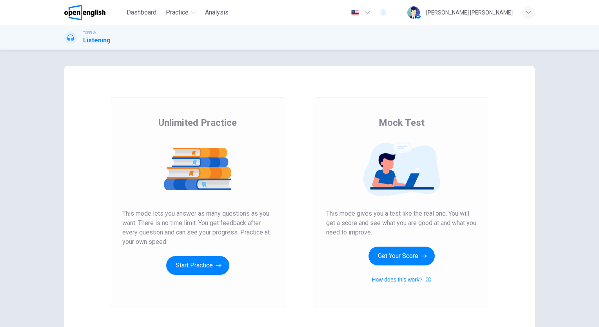 The height and width of the screenshot is (327, 599). Describe the element at coordinates (89, 33) in the screenshot. I see `span: TOEFL®` at that location.